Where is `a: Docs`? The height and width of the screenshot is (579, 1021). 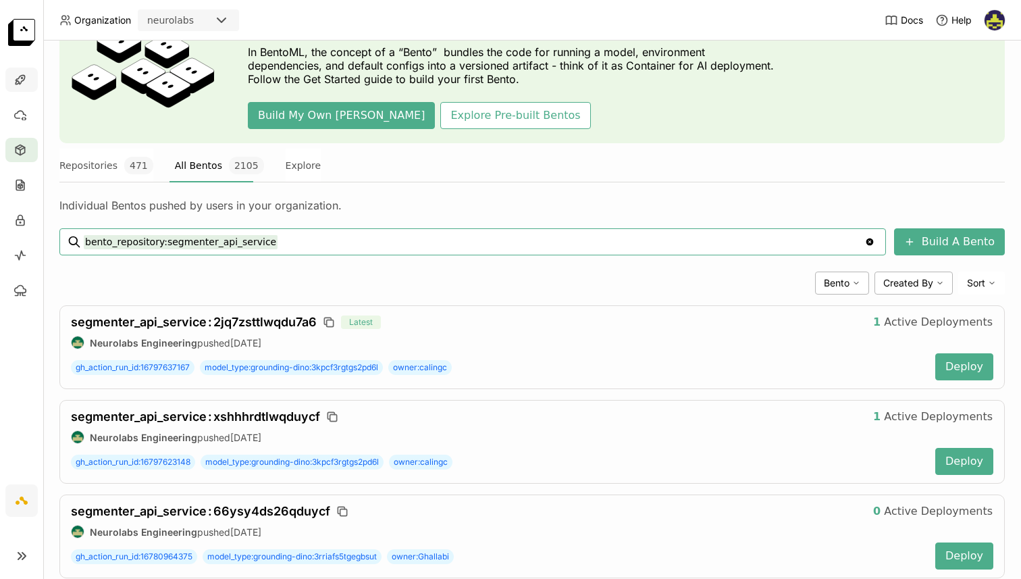
a: Docs is located at coordinates (903, 20).